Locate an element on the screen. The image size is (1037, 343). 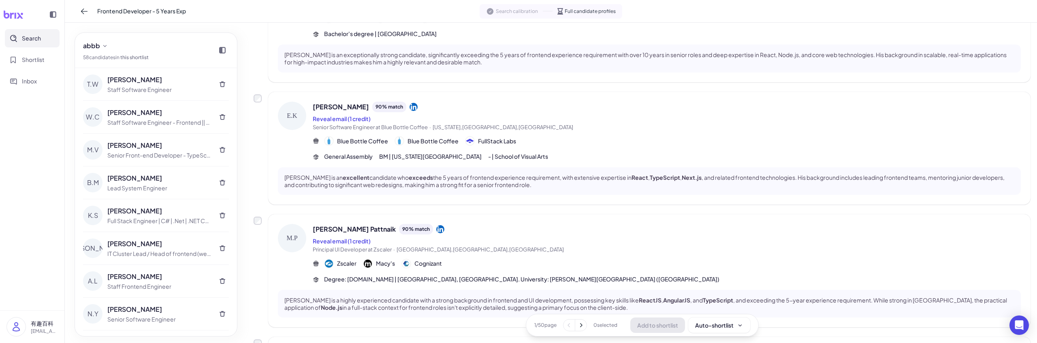
div: Staff Frontend Engineer is located at coordinates (159, 287).